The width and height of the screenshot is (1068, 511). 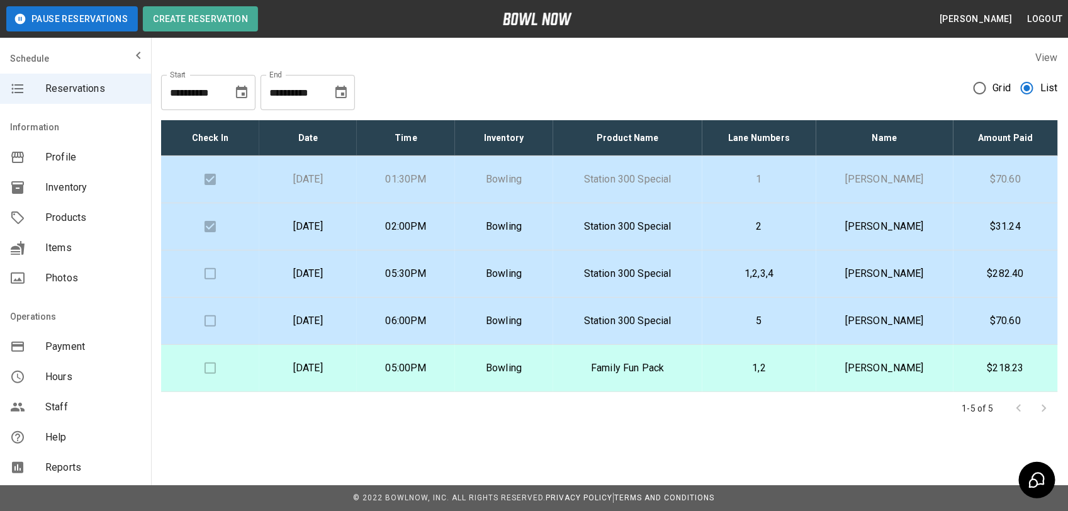 What do you see at coordinates (449, 498) in the screenshot?
I see `span: © 2022 BowlNow, Inc. All Rights Reserved.` at bounding box center [449, 498].